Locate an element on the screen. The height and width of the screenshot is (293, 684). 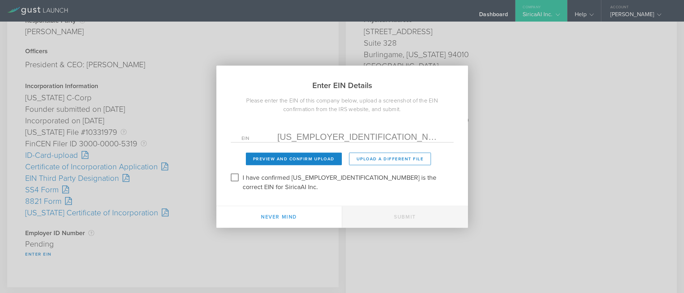
button: Upload a different File is located at coordinates (390, 158).